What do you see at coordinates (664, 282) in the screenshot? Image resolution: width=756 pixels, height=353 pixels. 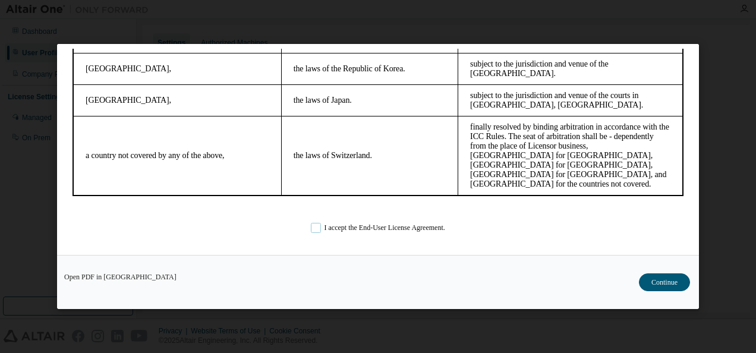 I see `button: Continue` at bounding box center [664, 282].